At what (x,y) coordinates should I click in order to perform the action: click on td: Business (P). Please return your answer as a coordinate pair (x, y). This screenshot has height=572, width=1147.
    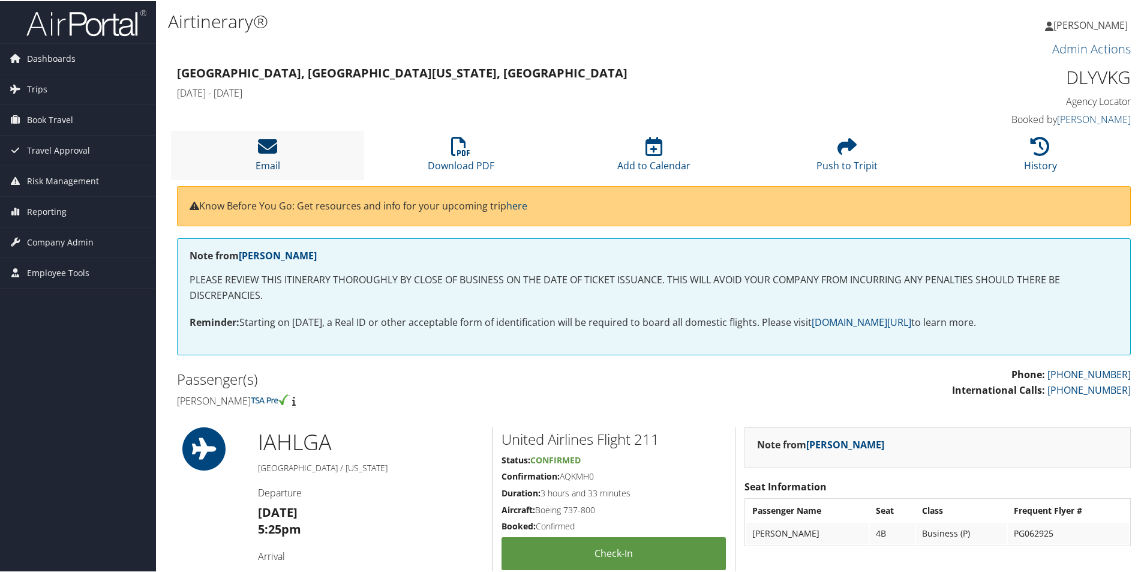
    Looking at the image, I should click on (961, 532).